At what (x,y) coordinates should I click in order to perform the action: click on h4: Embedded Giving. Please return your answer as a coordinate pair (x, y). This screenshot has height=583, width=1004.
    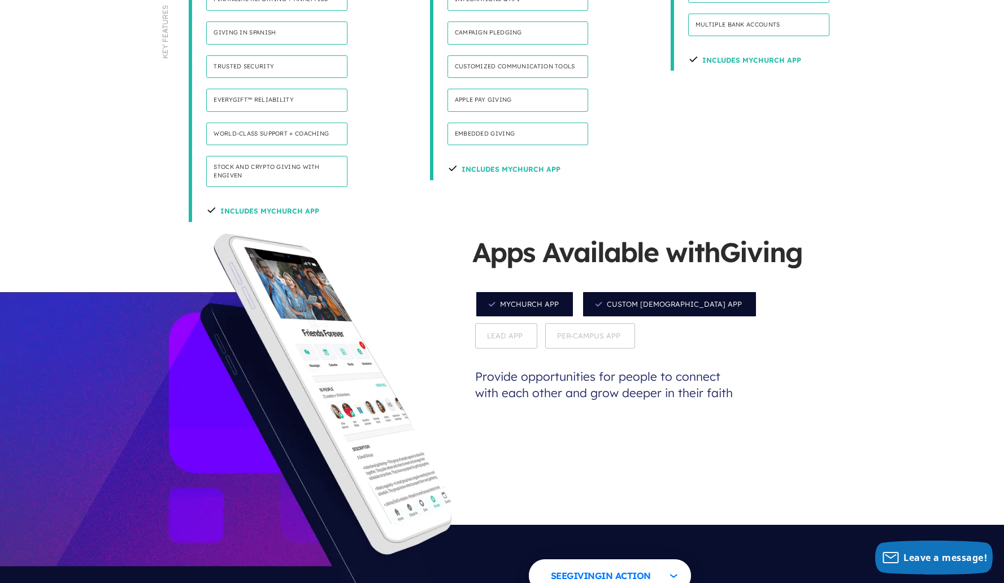
    Looking at the image, I should click on (518, 134).